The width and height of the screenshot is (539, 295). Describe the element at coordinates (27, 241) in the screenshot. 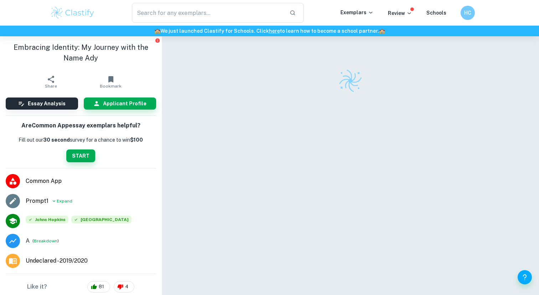

I see `p: Grade` at that location.